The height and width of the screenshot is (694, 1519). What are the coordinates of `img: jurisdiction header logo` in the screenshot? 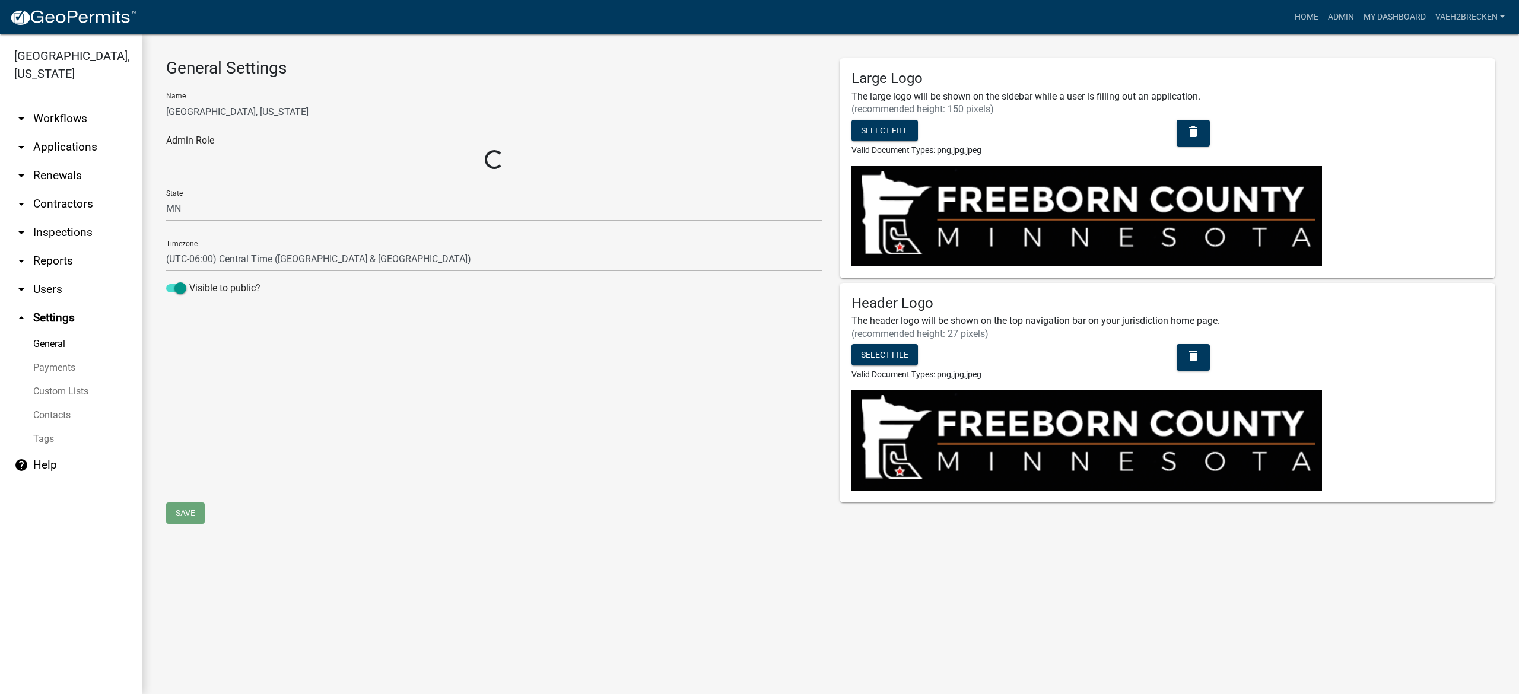 It's located at (1086, 440).